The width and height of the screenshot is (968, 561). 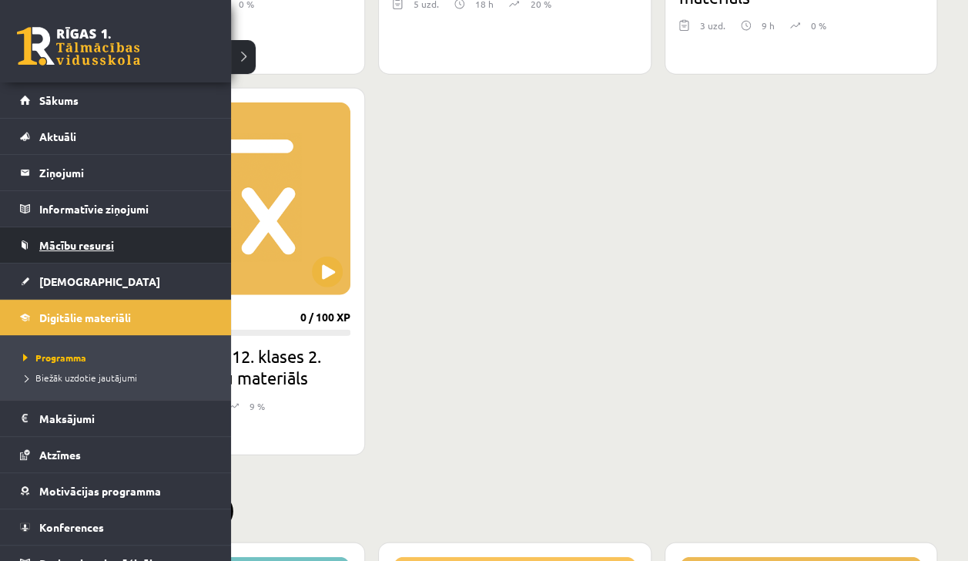 What do you see at coordinates (59, 100) in the screenshot?
I see `span: Sākums` at bounding box center [59, 100].